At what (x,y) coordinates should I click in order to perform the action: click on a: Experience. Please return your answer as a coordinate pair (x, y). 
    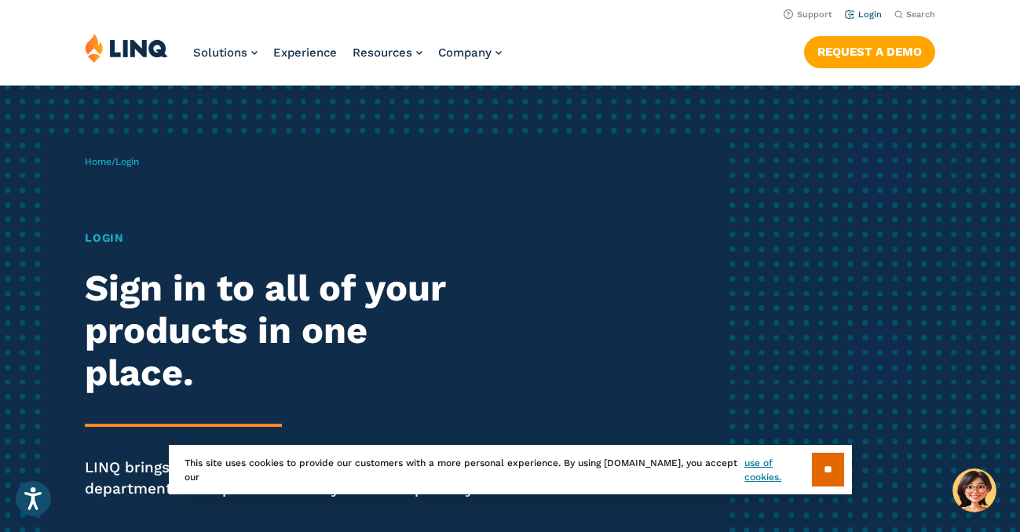
    Looking at the image, I should click on (305, 53).